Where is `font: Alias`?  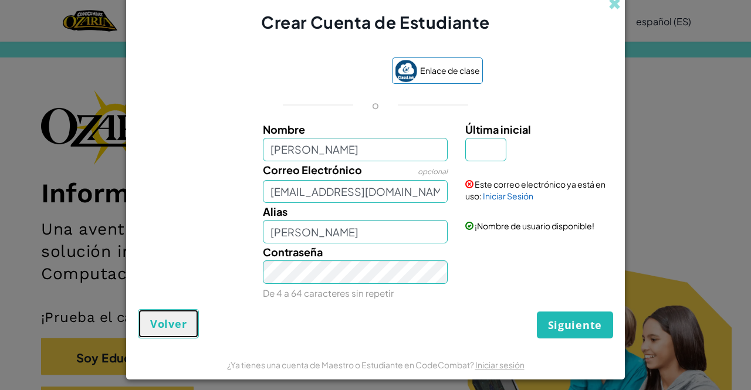 font: Alias is located at coordinates (275, 211).